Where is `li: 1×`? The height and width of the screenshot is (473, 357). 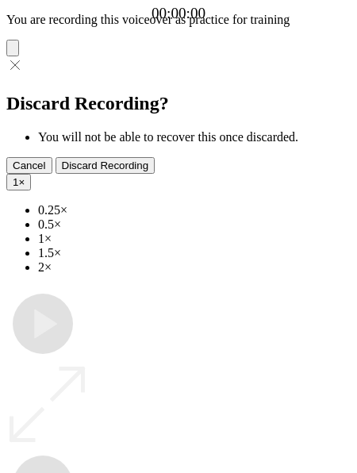
li: 1× is located at coordinates (195, 239).